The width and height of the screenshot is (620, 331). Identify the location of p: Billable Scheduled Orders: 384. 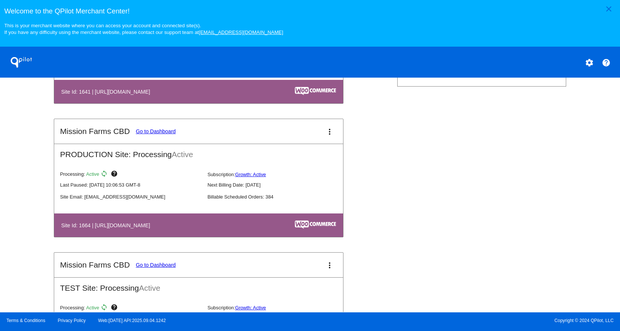
(278, 197).